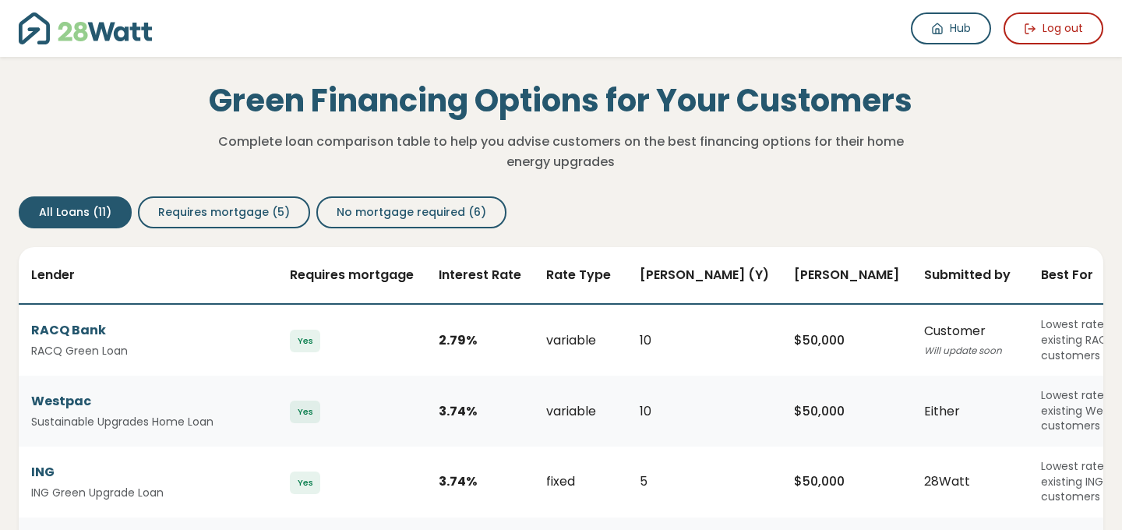 The width and height of the screenshot is (1122, 530). Describe the element at coordinates (351, 274) in the screenshot. I see `span: Requires mortgage` at that location.